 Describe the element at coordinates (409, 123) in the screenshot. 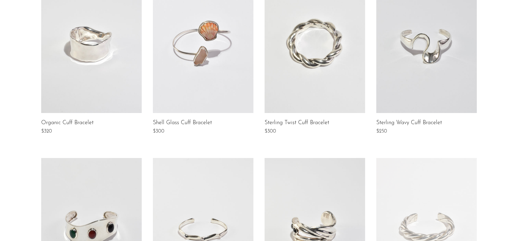

I see `a: Sterling Wavy Cuff Bracelet` at that location.